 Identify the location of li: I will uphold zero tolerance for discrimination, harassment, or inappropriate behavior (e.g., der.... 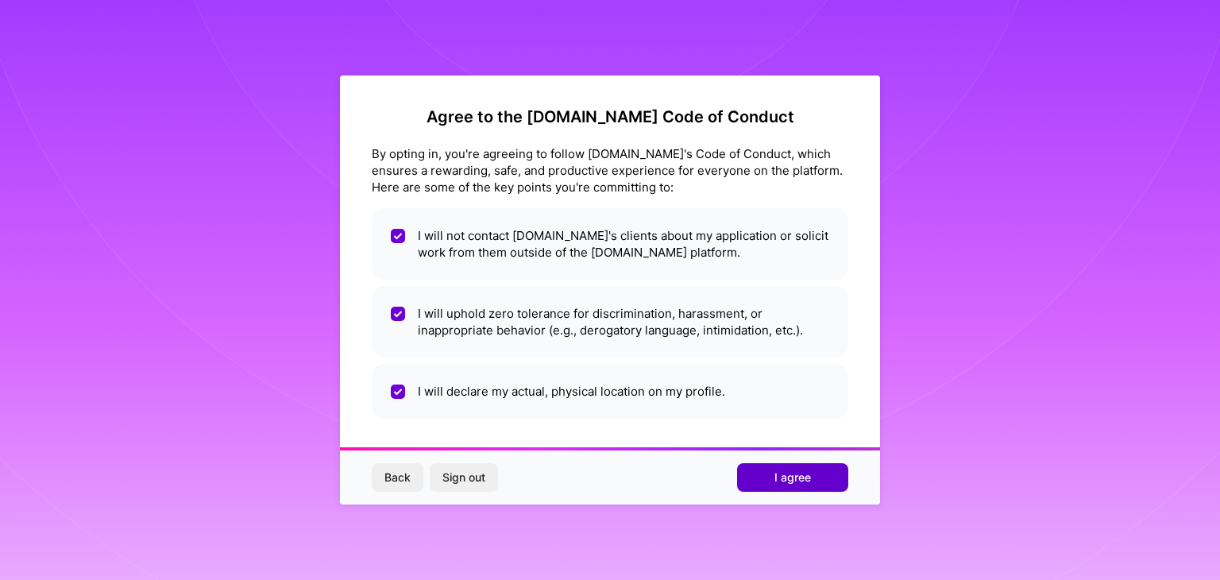
(610, 322).